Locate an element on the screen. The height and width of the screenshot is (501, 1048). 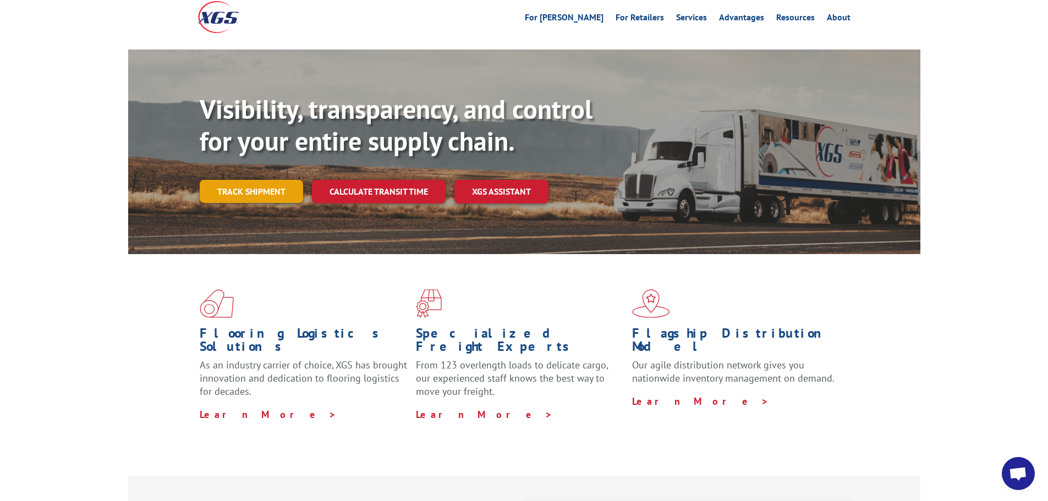
a: Track shipment is located at coordinates (252, 192).